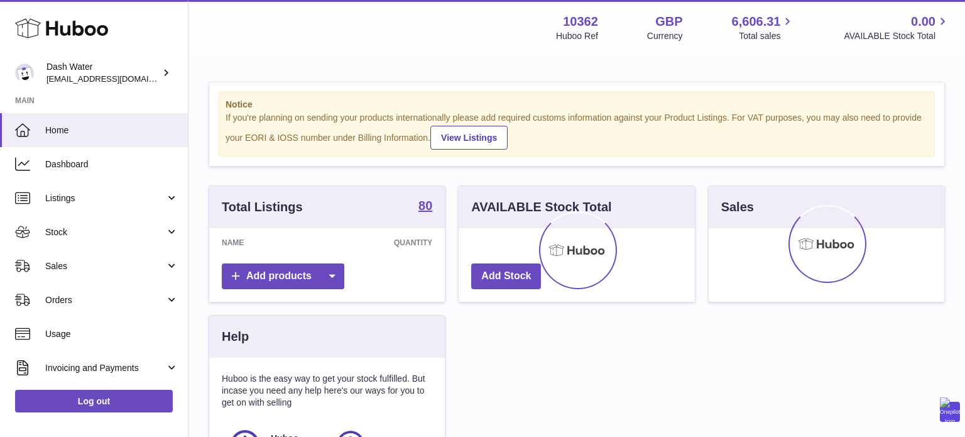 The width and height of the screenshot is (965, 437). What do you see at coordinates (577, 36) in the screenshot?
I see `div: Huboo Ref` at bounding box center [577, 36].